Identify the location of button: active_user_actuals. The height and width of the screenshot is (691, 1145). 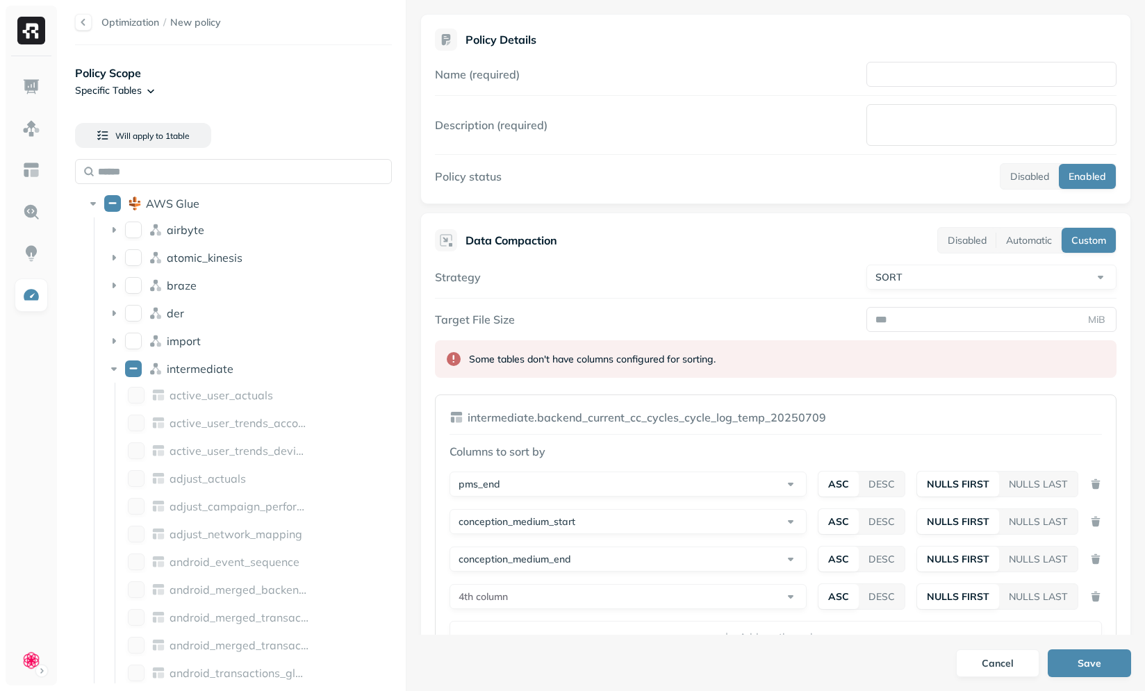
(136, 395).